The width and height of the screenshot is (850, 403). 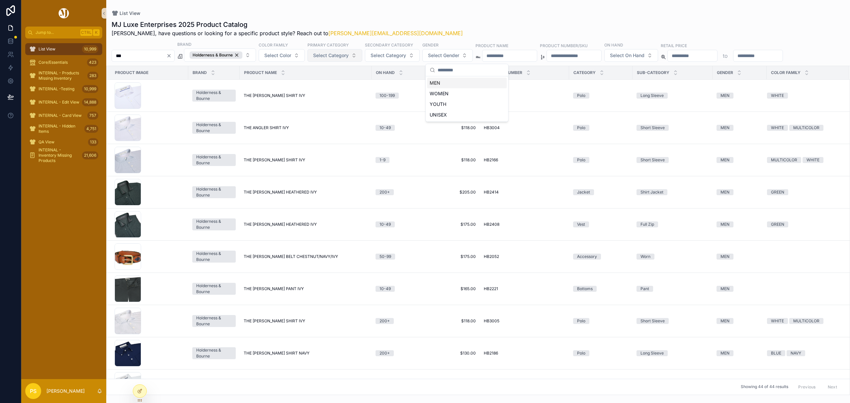 What do you see at coordinates (601, 128) in the screenshot?
I see `a: Polo` at bounding box center [601, 128].